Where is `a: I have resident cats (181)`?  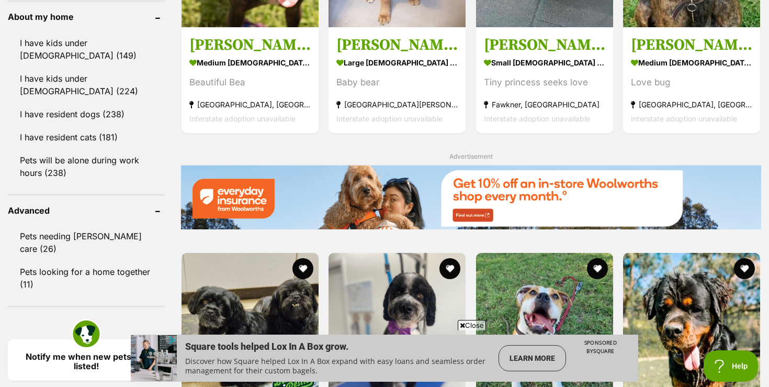
a: I have resident cats (181) is located at coordinates (86, 137).